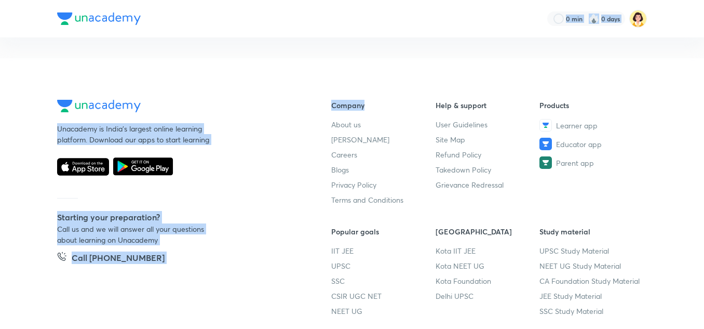  I want to click on p: Call us and we will answer all your questions about learning on Unacademy, so click(135, 234).